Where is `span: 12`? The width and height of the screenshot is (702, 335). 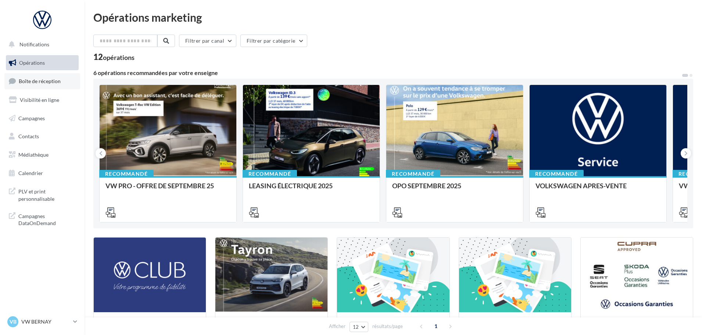
span: 12 is located at coordinates (356, 327).